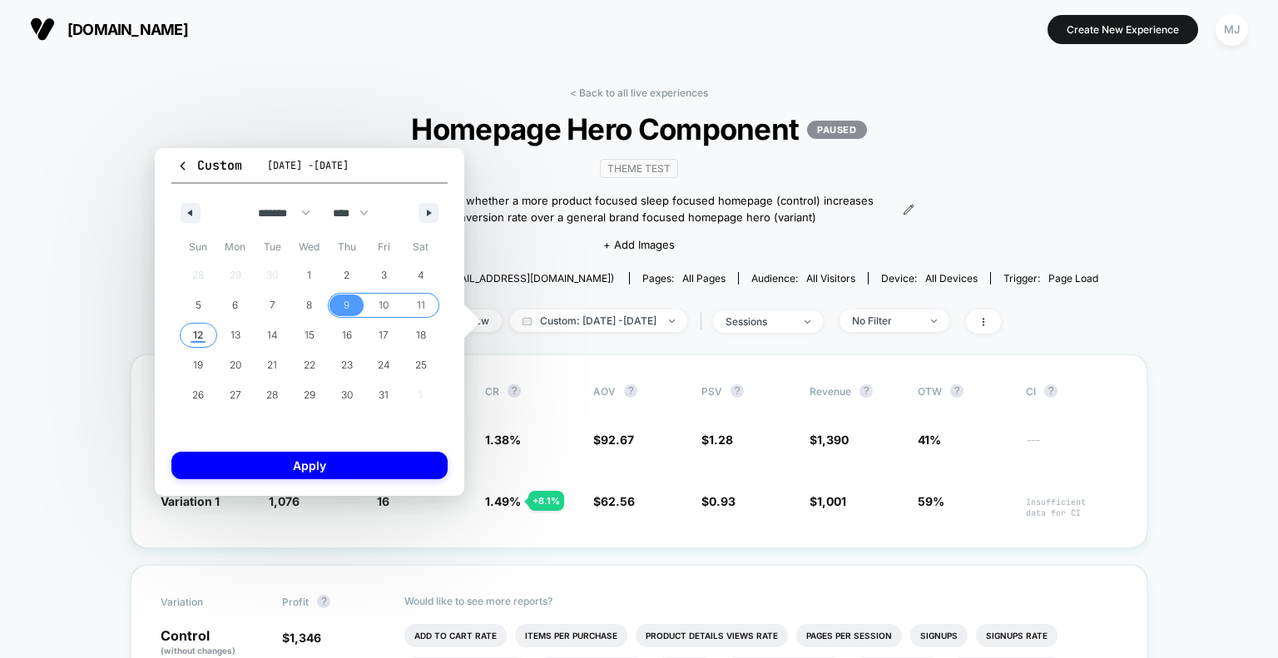 This screenshot has width=1278, height=658. Describe the element at coordinates (346, 305) in the screenshot. I see `button: 9` at that location.